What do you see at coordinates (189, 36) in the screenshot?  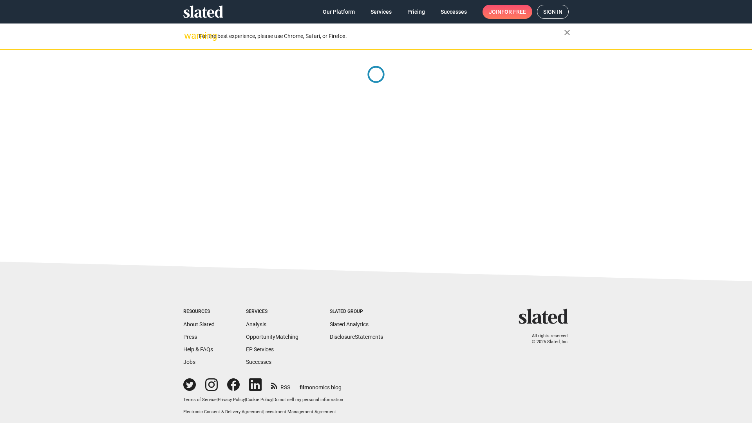 I see `mat-icon: warning` at bounding box center [189, 36].